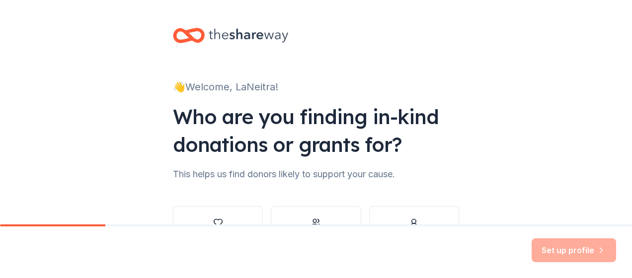 This screenshot has height=278, width=632. Describe the element at coordinates (316, 87) in the screenshot. I see `div: 👋 Welcome, LaNeitra!` at that location.